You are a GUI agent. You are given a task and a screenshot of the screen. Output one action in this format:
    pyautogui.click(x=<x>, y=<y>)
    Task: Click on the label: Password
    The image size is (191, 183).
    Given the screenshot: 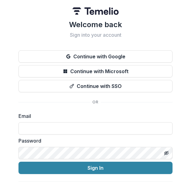 What is the action you would take?
    pyautogui.click(x=94, y=141)
    